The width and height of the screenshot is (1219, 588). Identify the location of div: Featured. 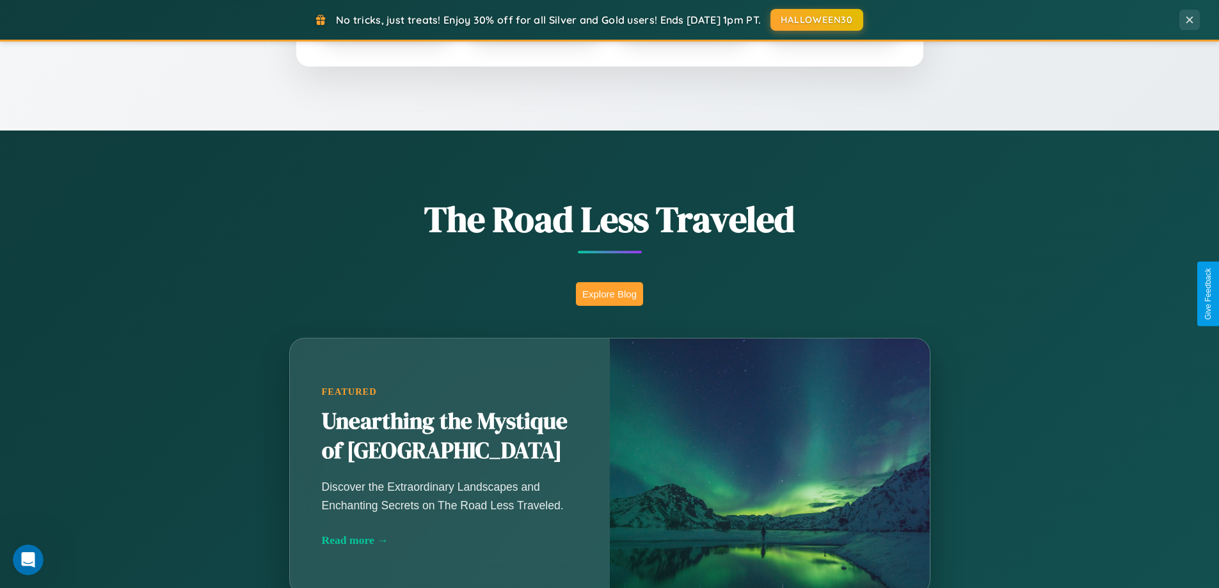
(450, 392).